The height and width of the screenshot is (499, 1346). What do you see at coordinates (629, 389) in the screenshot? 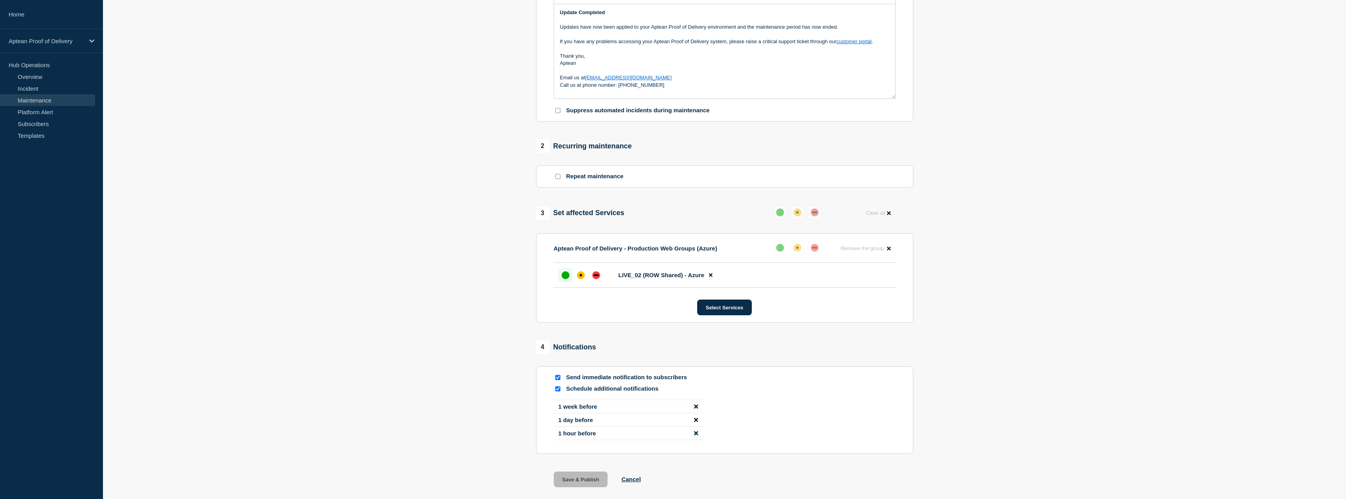
I see `p: Schedule additional notifications` at bounding box center [629, 389].